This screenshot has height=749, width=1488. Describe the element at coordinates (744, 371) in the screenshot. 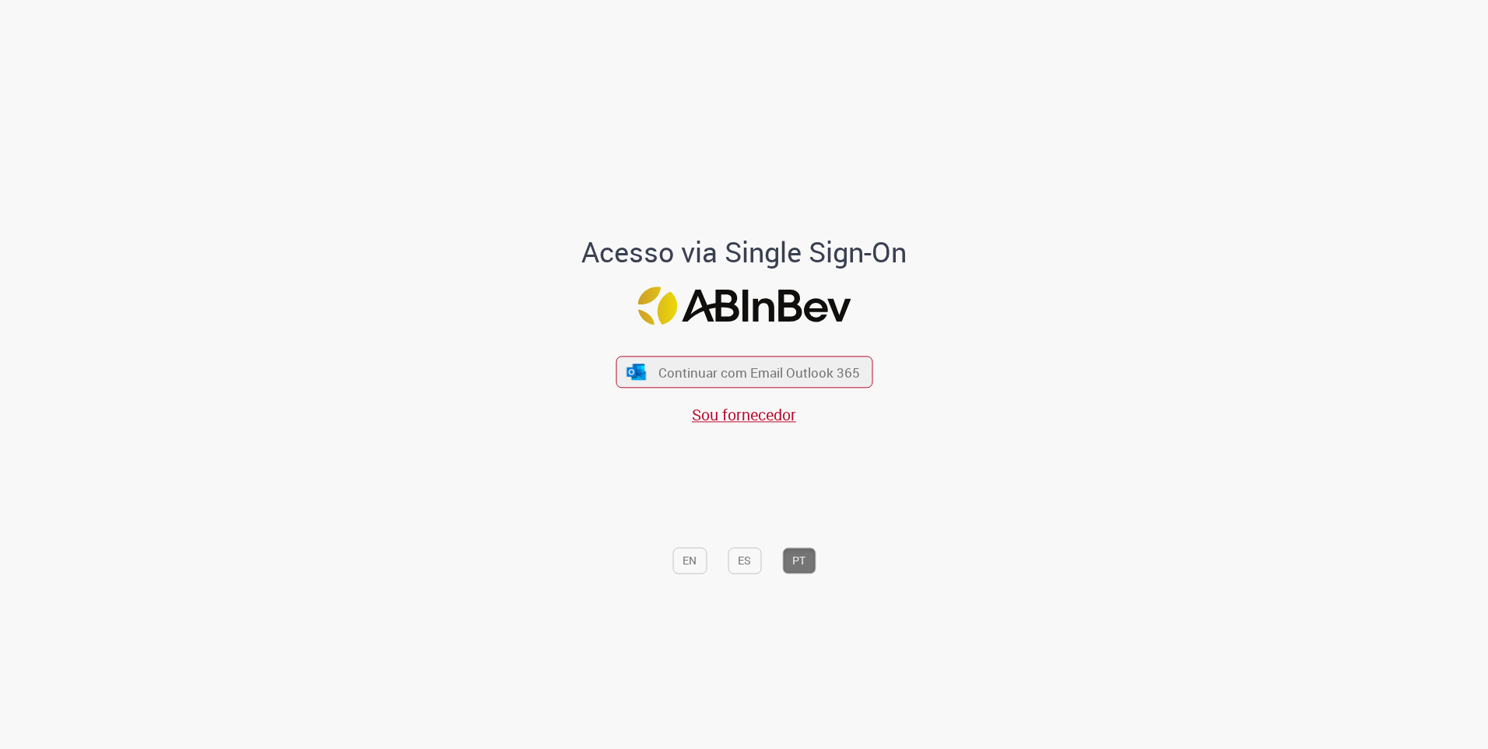

I see `button: ícone Azure/Microsoft 360 Continuar com Email Outlook 365` at that location.